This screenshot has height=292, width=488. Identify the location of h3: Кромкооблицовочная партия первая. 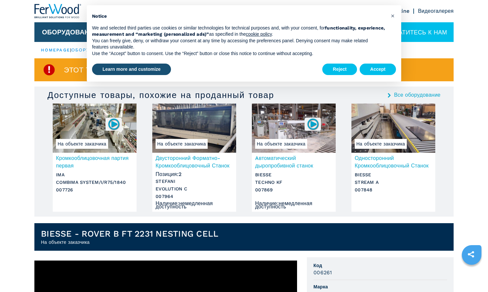
(95, 162).